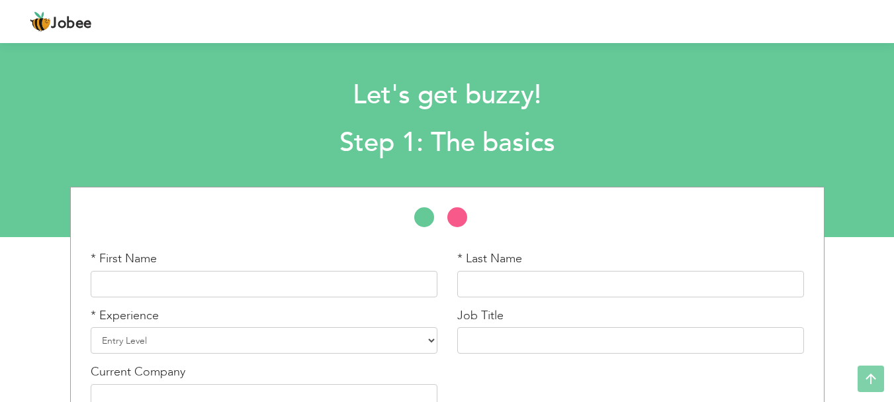 The height and width of the screenshot is (402, 894). I want to click on label: Current Company, so click(138, 372).